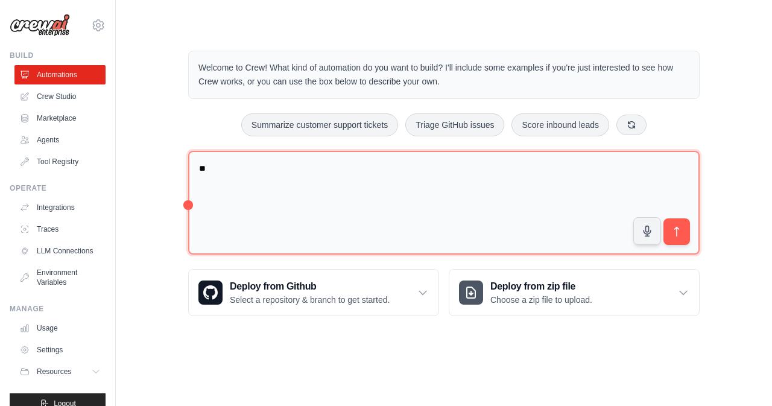  What do you see at coordinates (60, 277) in the screenshot?
I see `a: Environment Variables` at bounding box center [60, 277].